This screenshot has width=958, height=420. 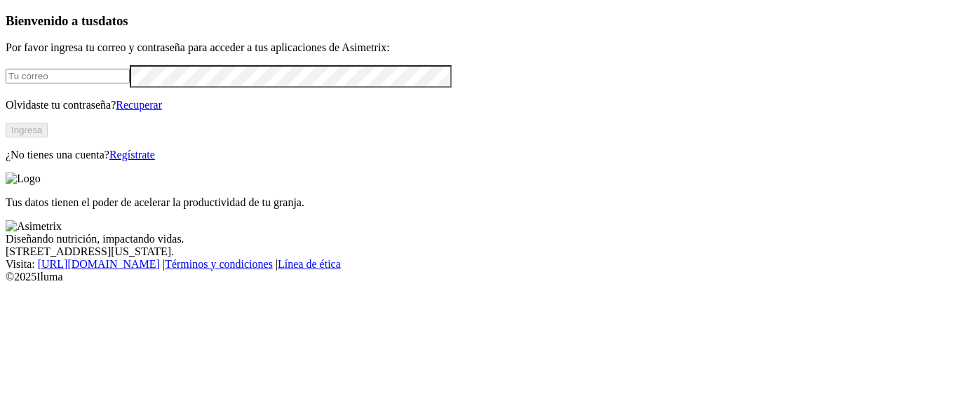 I want to click on p: Tus datos tienen el poder de acelerar la productividad de tu granja., so click(x=479, y=203).